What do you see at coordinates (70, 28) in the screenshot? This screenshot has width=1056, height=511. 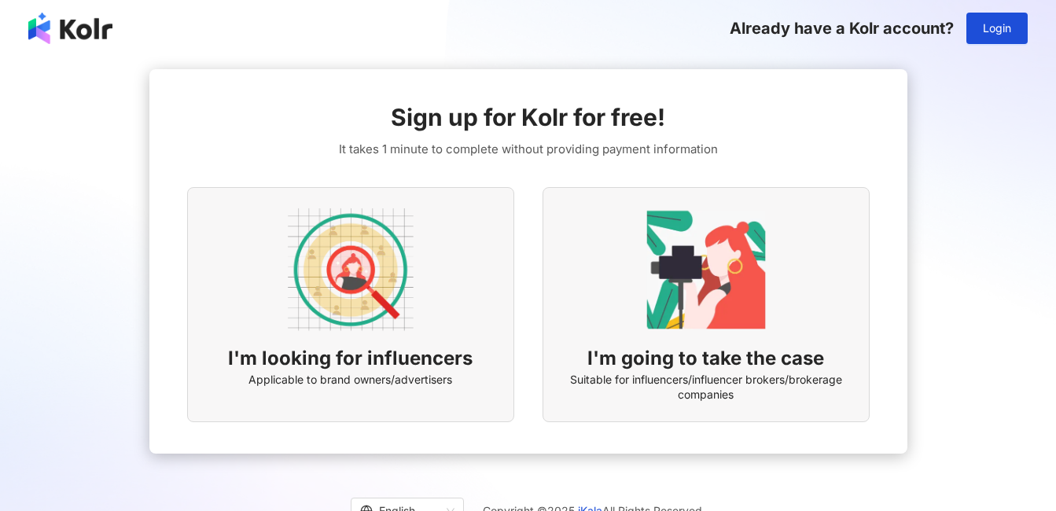 I see `img: logo` at bounding box center [70, 28].